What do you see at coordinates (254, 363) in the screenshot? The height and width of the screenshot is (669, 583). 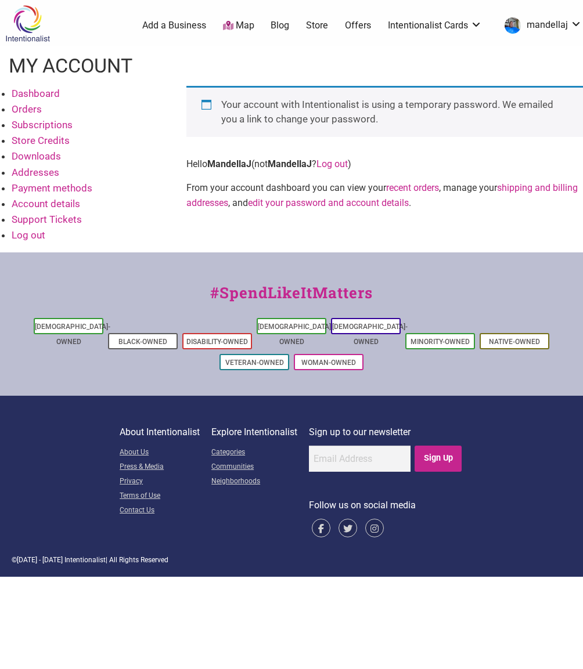 I see `a: Veteran-Owned` at bounding box center [254, 363].